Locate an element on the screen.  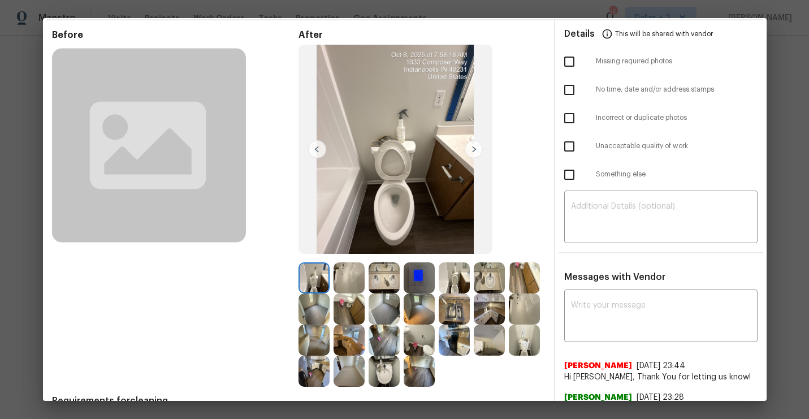
span: Incorrect or duplicate photos is located at coordinates (677, 118).